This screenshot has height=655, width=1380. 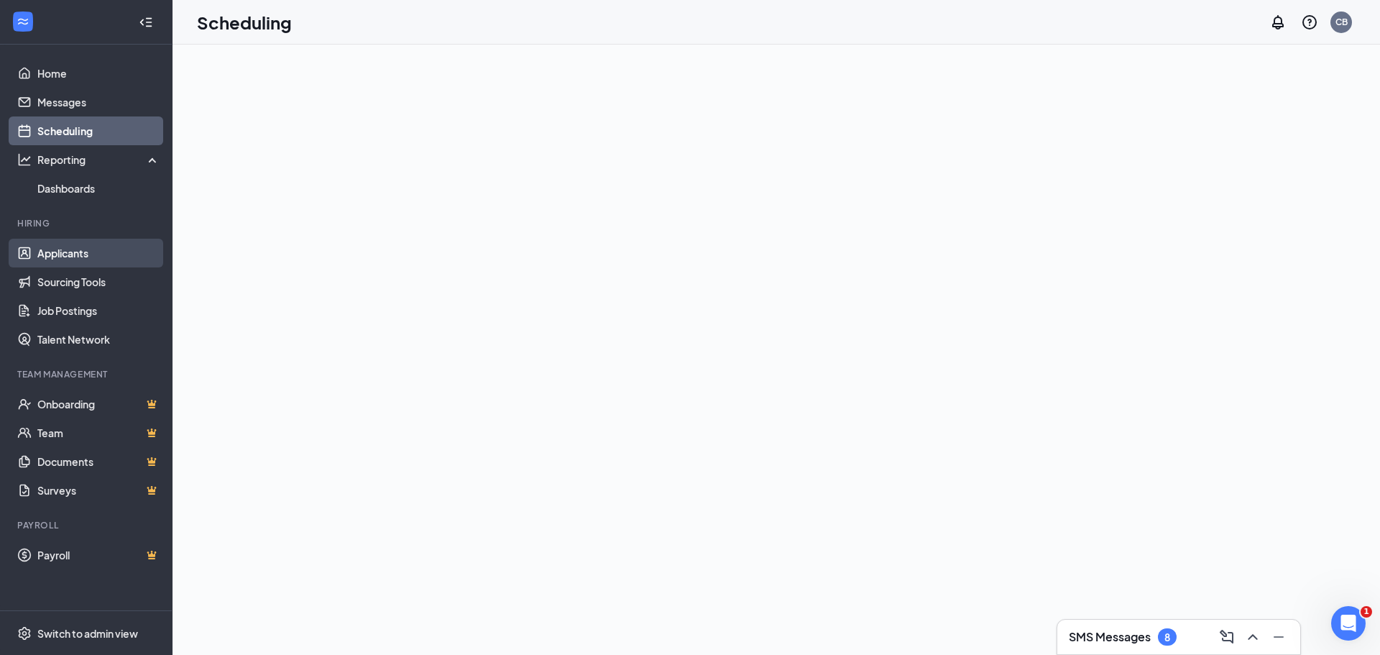 I want to click on a: Job Postings, so click(x=98, y=310).